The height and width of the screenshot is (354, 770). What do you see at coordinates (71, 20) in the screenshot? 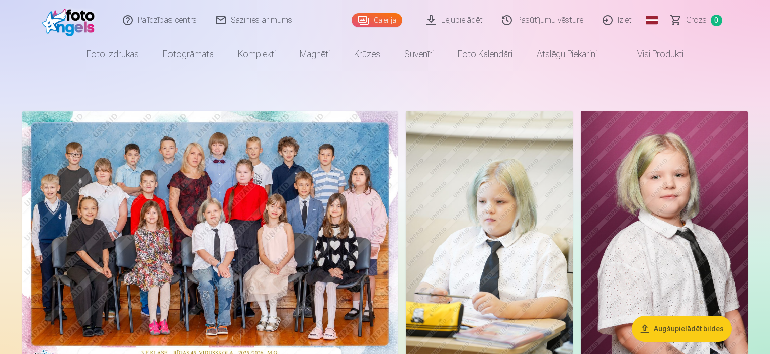
I see `img: /fa1` at bounding box center [71, 20].